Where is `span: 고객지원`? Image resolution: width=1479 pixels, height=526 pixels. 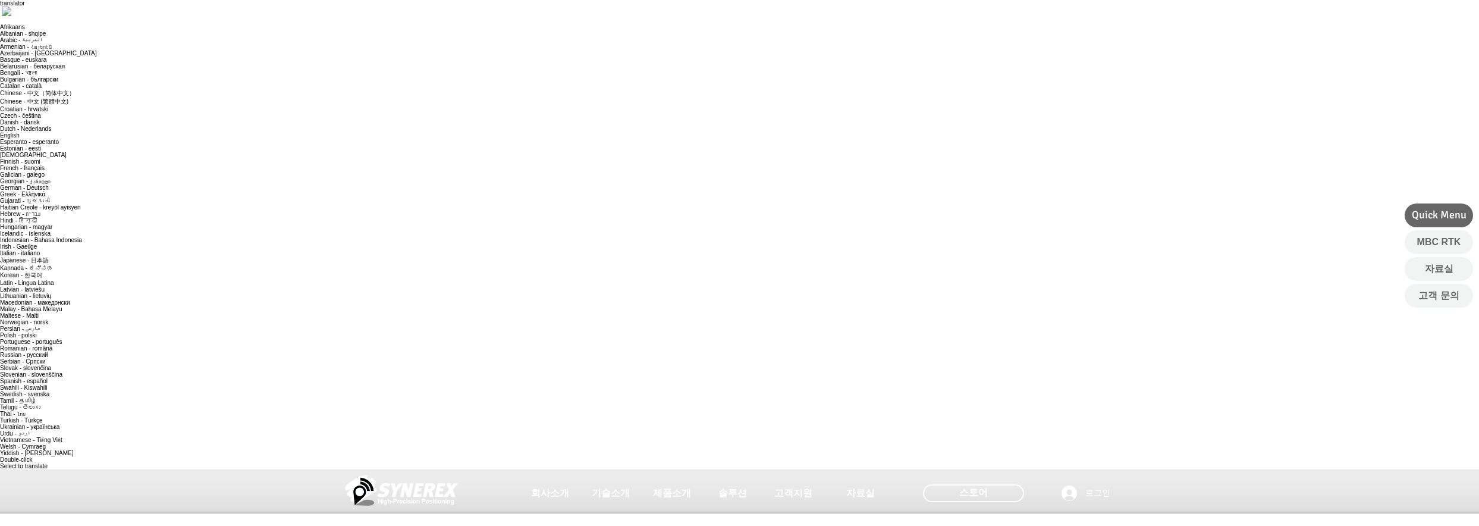
span: 고객지원 is located at coordinates (793, 493).